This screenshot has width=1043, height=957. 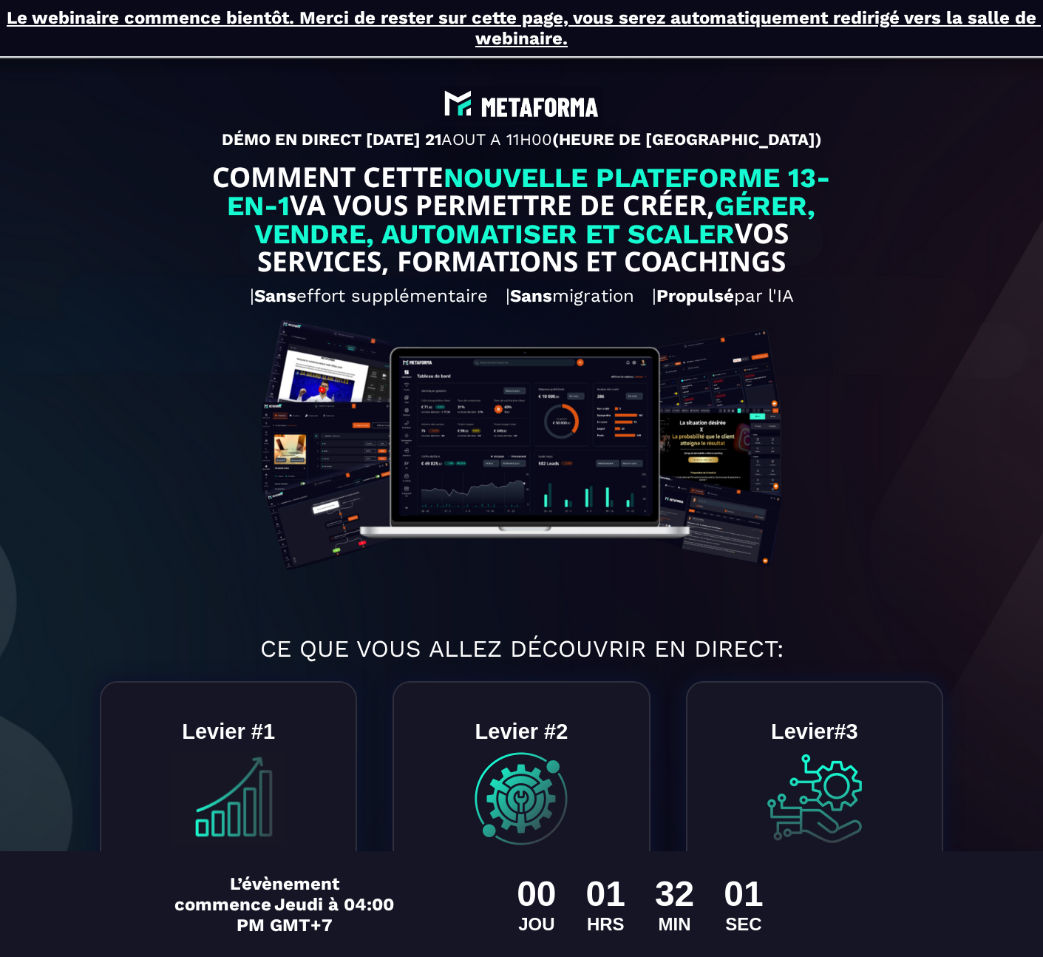 I want to click on span: Jeudi à 04:00 PM GMT+7, so click(x=316, y=915).